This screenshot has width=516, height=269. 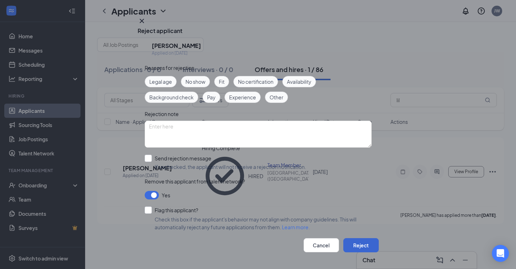 What do you see at coordinates (166, 195) in the screenshot?
I see `span: Yes` at bounding box center [166, 195].